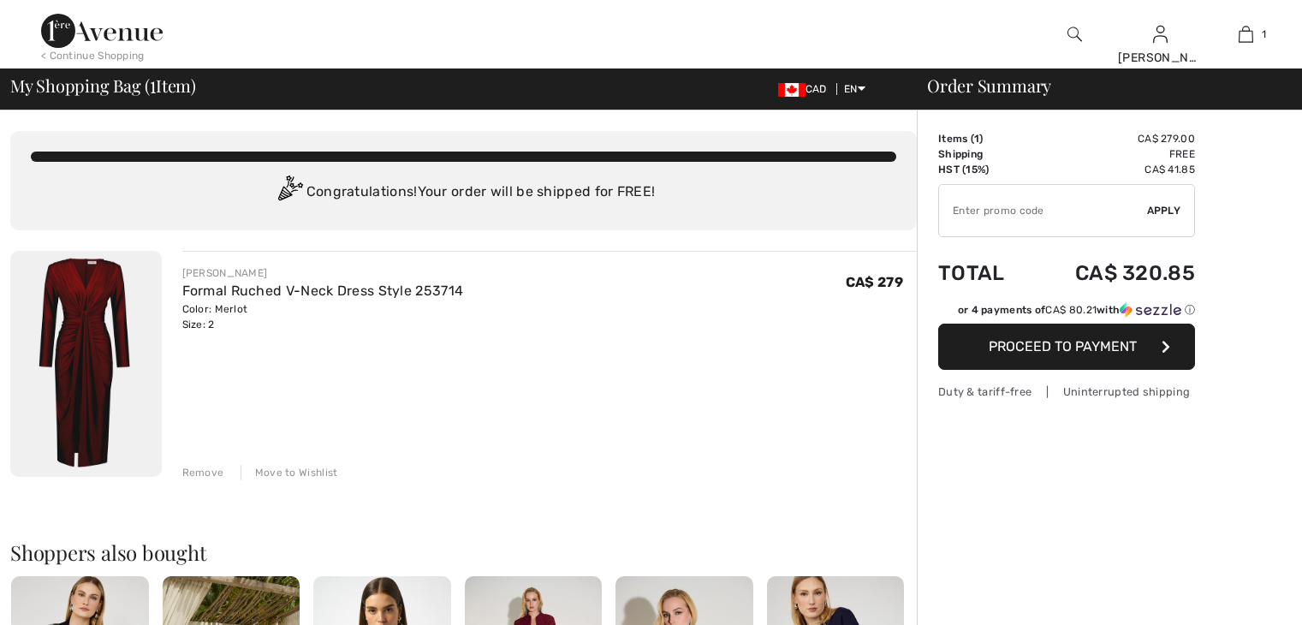  What do you see at coordinates (86, 364) in the screenshot?
I see `img: Formal Ruched V-Neck Dress Style 253714` at bounding box center [86, 364].